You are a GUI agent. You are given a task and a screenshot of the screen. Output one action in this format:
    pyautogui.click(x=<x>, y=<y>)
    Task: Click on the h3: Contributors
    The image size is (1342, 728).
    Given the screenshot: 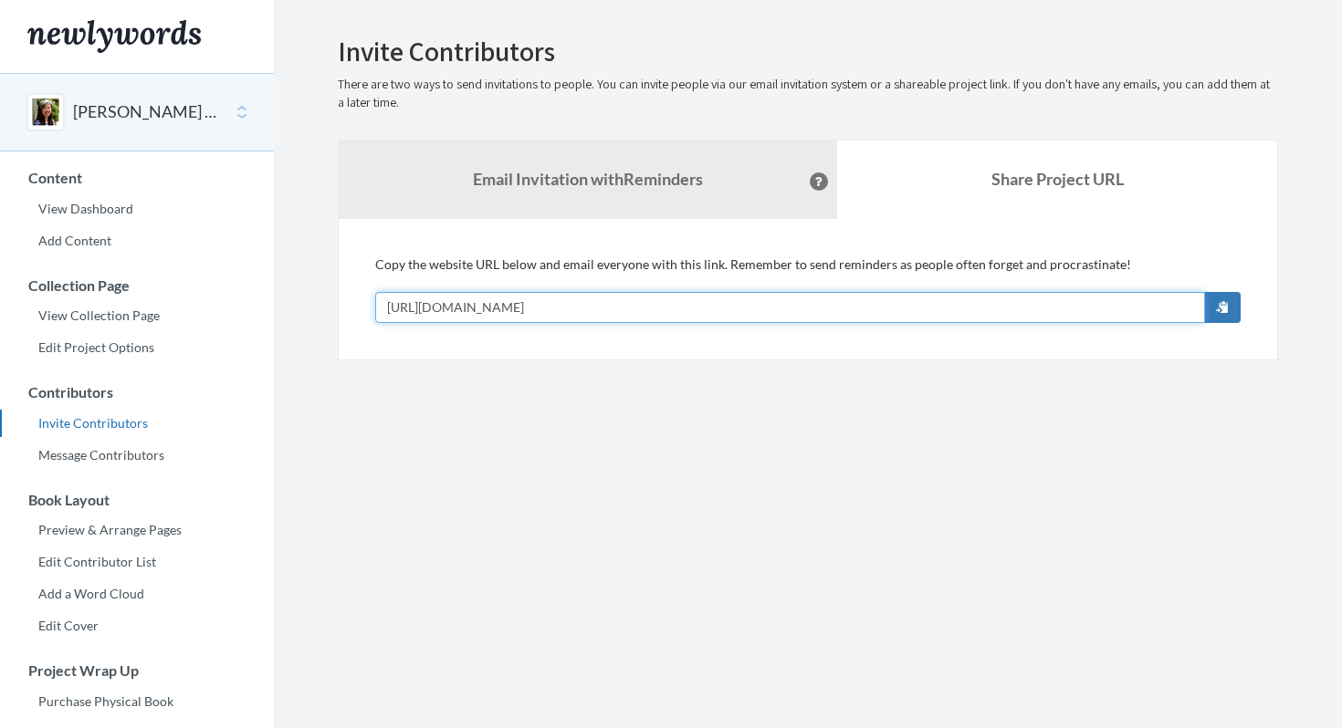 What is the action you would take?
    pyautogui.click(x=137, y=392)
    